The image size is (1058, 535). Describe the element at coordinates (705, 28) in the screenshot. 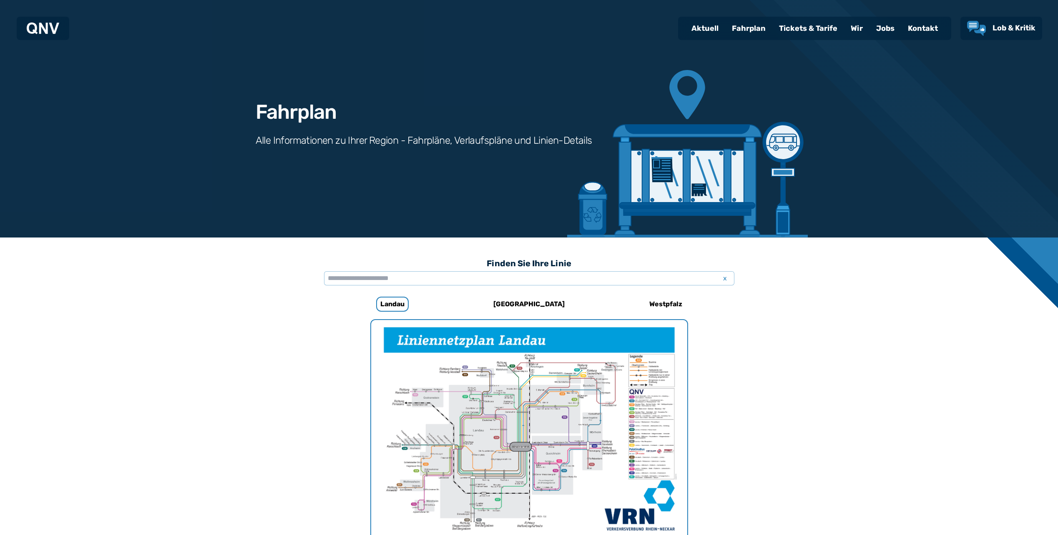

I see `a: Aktuell` at that location.